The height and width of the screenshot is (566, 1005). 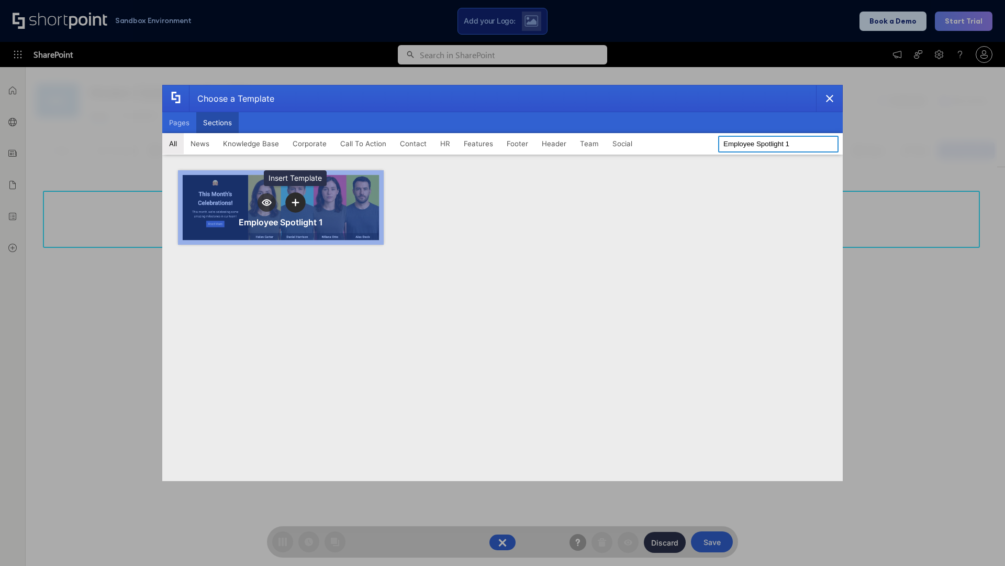 I want to click on button: All, so click(x=173, y=143).